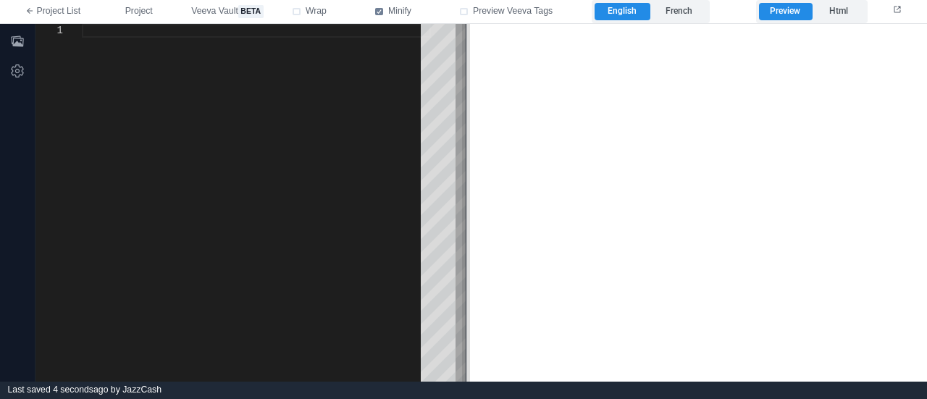  I want to click on label: French, so click(678, 12).